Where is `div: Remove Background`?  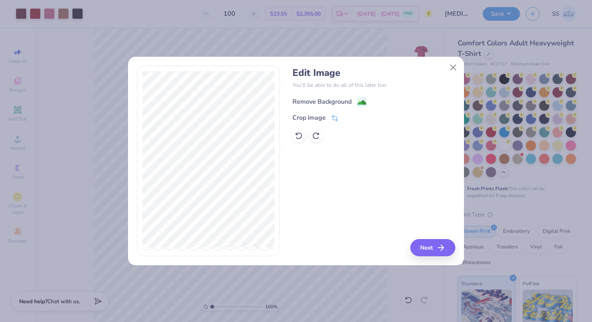 div: Remove Background is located at coordinates (322, 102).